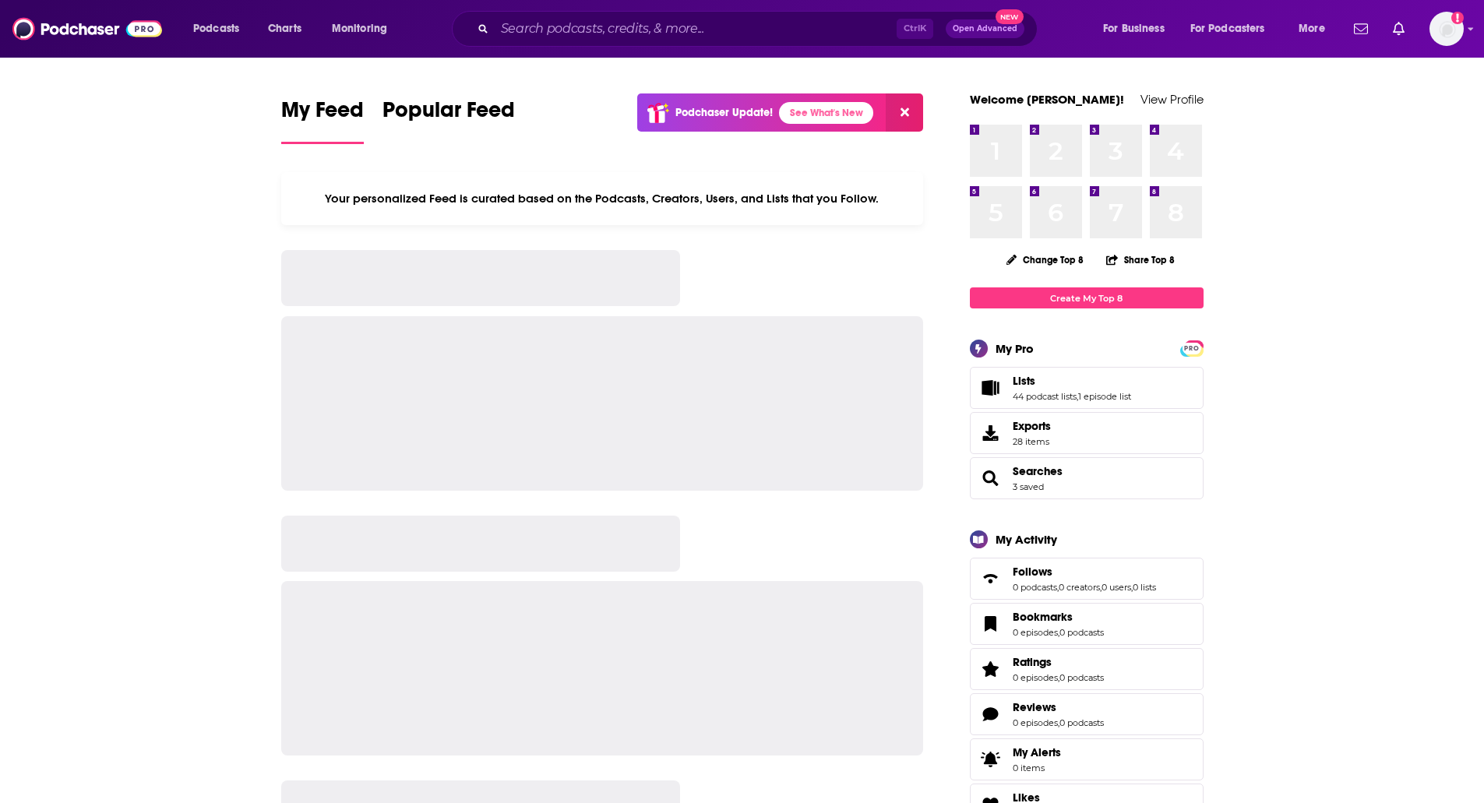  I want to click on span: For Business, so click(1134, 29).